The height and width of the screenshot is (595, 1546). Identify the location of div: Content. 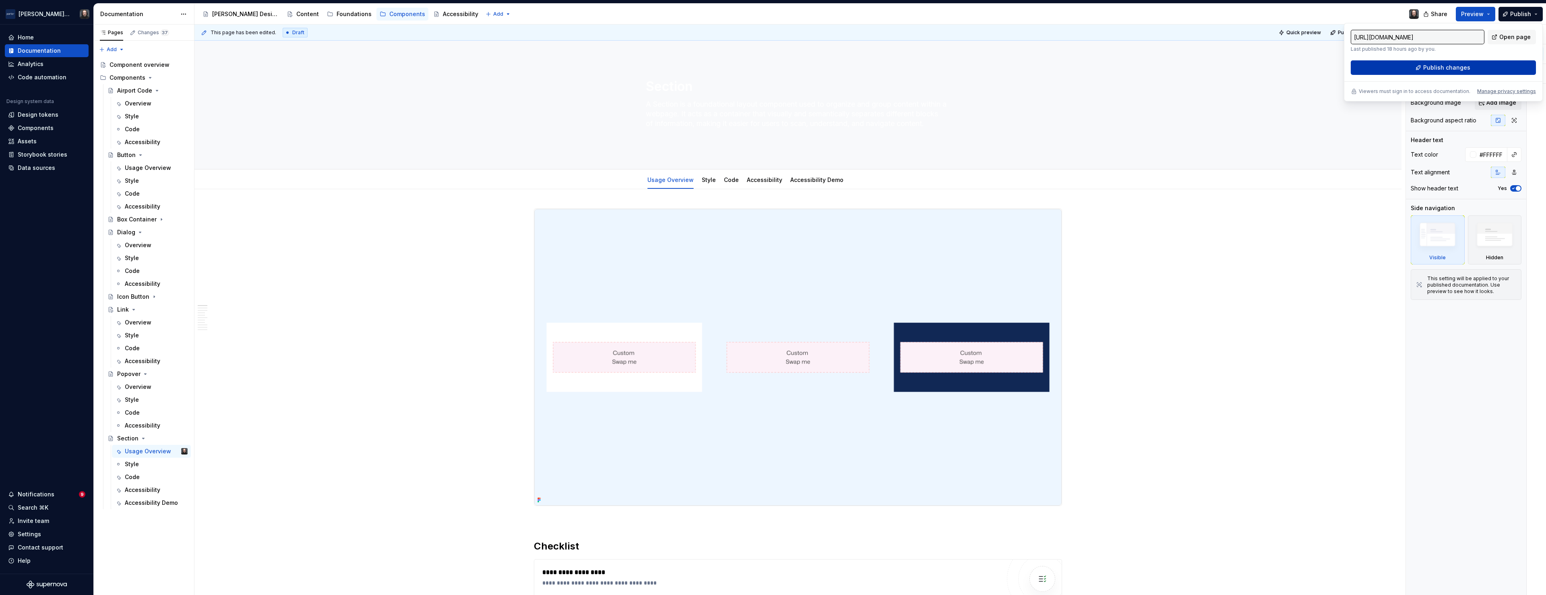
(308, 14).